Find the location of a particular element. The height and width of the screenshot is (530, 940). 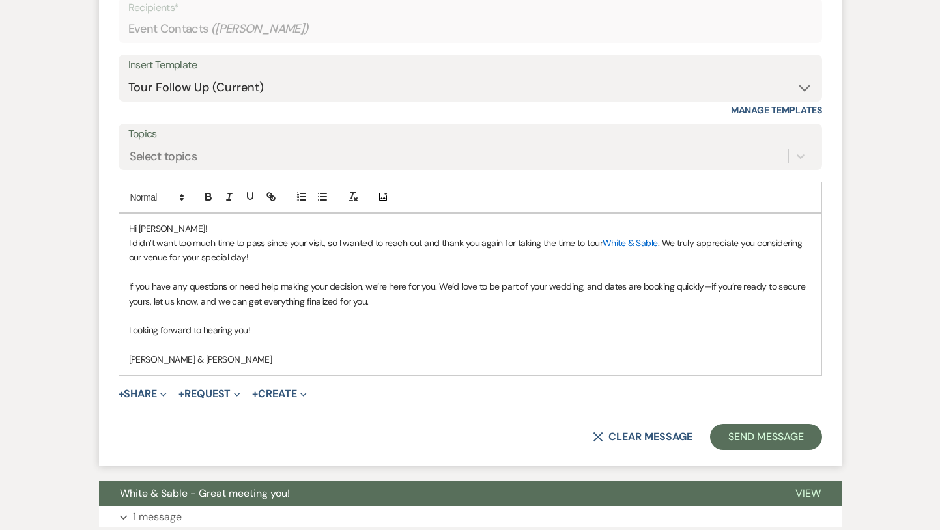

span: White & Sable - Great meeting you! is located at coordinates (204, 493).